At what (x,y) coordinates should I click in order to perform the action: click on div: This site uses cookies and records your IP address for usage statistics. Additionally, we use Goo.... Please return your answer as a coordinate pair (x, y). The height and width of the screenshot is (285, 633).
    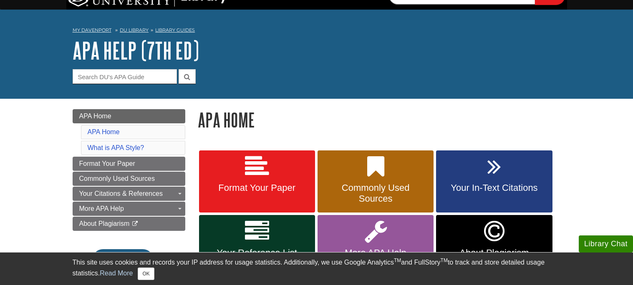
    Looking at the image, I should click on (317, 269).